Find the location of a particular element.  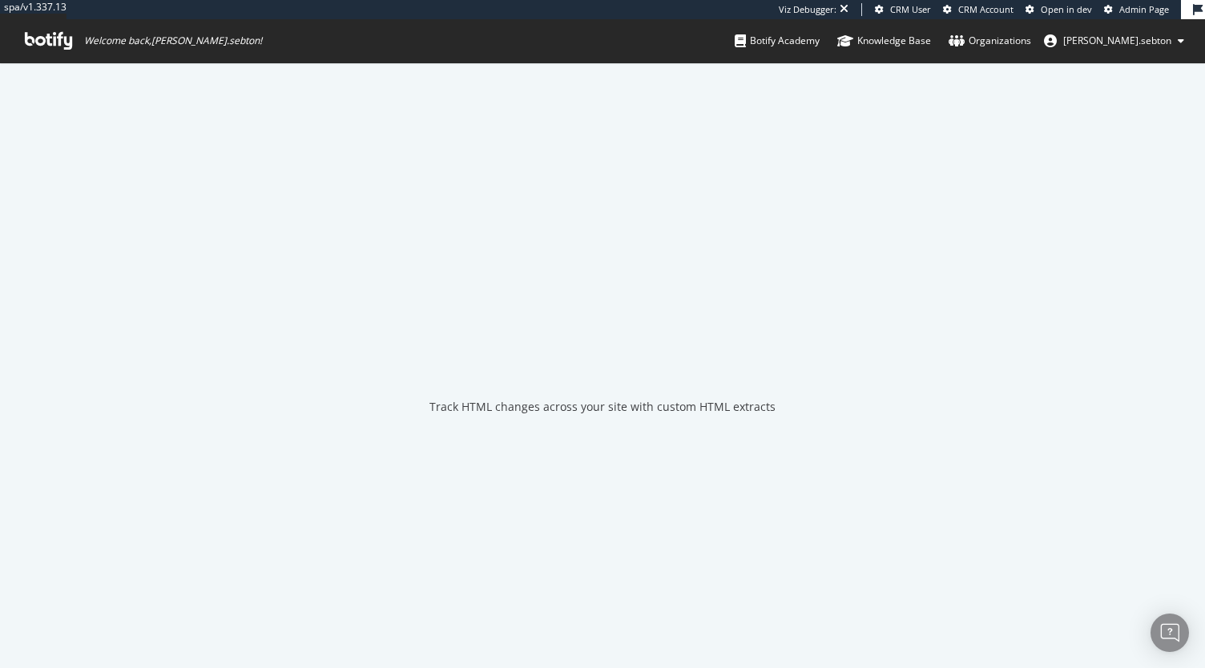

div: Viz Debugger: is located at coordinates (808, 10).